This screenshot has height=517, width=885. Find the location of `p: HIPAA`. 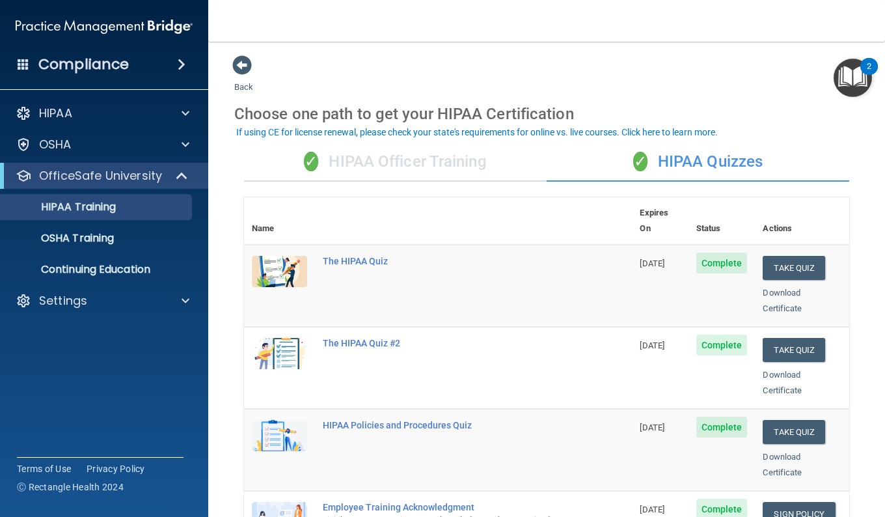

p: HIPAA is located at coordinates (55, 113).